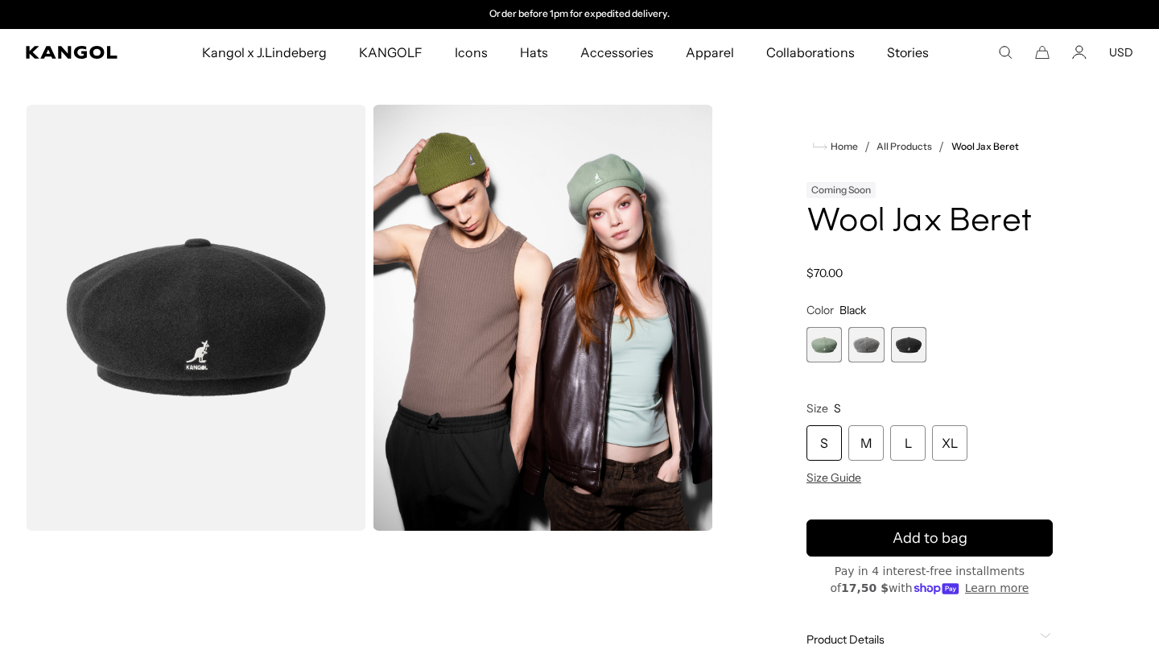 The height and width of the screenshot is (654, 1159). What do you see at coordinates (810, 52) in the screenshot?
I see `span: Collaborations` at bounding box center [810, 52].